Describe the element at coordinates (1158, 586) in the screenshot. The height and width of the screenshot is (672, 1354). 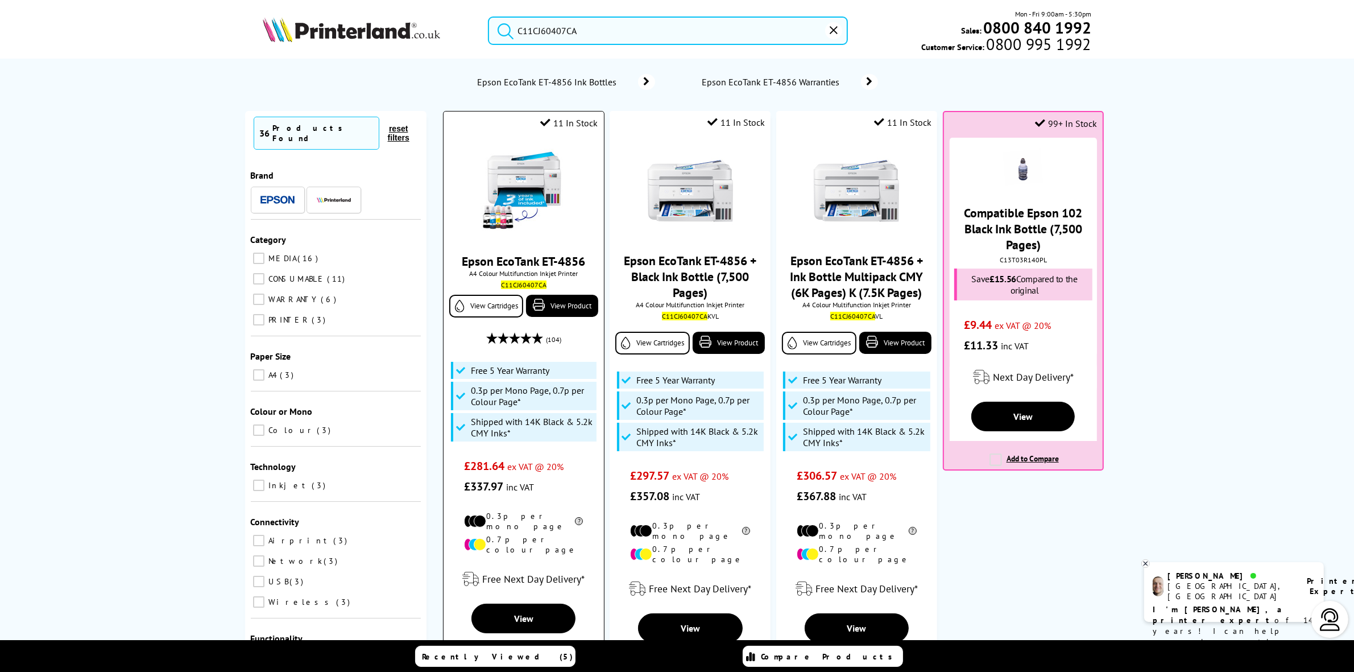
I see `img: ashley-livechat.png` at that location.